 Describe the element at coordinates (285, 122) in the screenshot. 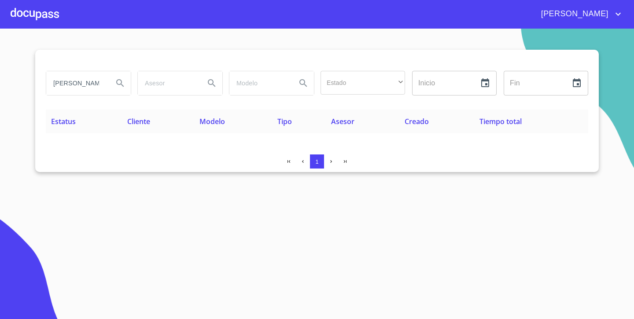

I see `span: Tipo` at that location.